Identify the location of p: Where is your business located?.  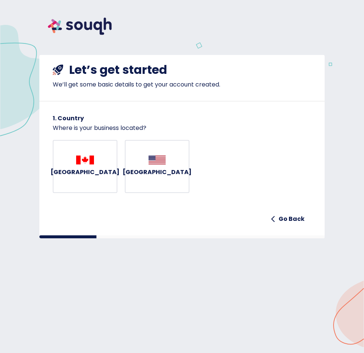
(182, 128).